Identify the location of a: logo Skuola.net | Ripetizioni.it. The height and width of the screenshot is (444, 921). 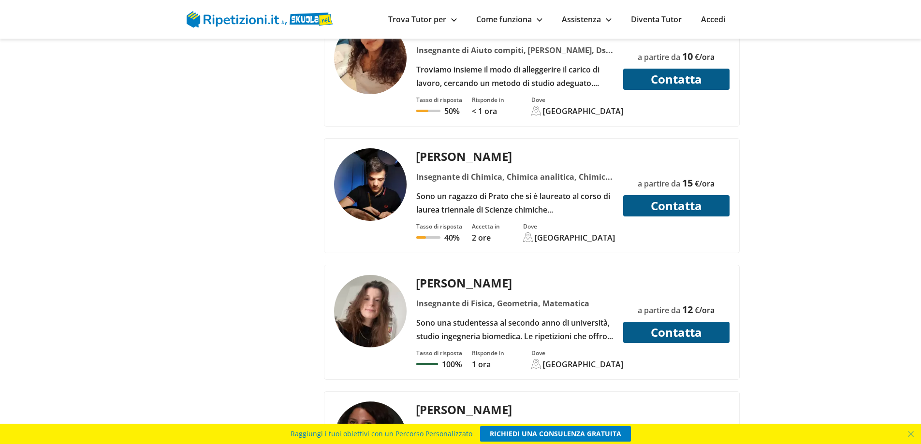
(260, 18).